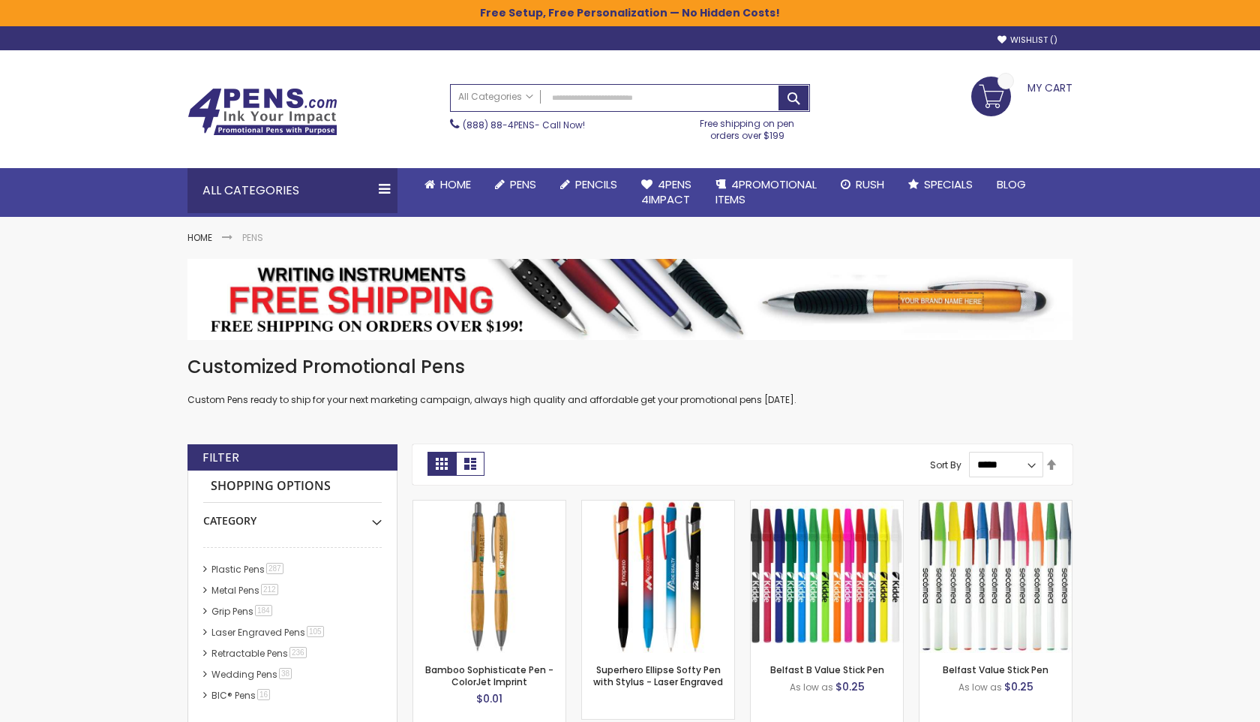 Image resolution: width=1260 pixels, height=722 pixels. What do you see at coordinates (766, 192) in the screenshot?
I see `a: 4PROMOTIONALITEMS` at bounding box center [766, 192].